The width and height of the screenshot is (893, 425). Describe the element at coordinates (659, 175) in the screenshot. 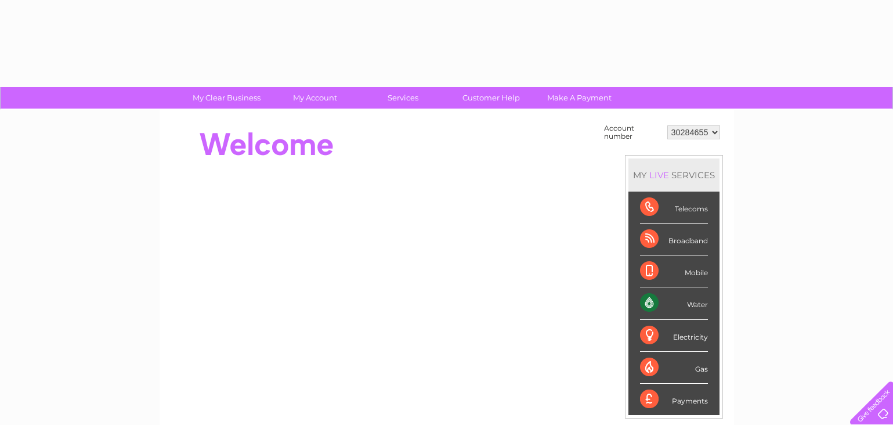

I see `div: LIVE` at that location.